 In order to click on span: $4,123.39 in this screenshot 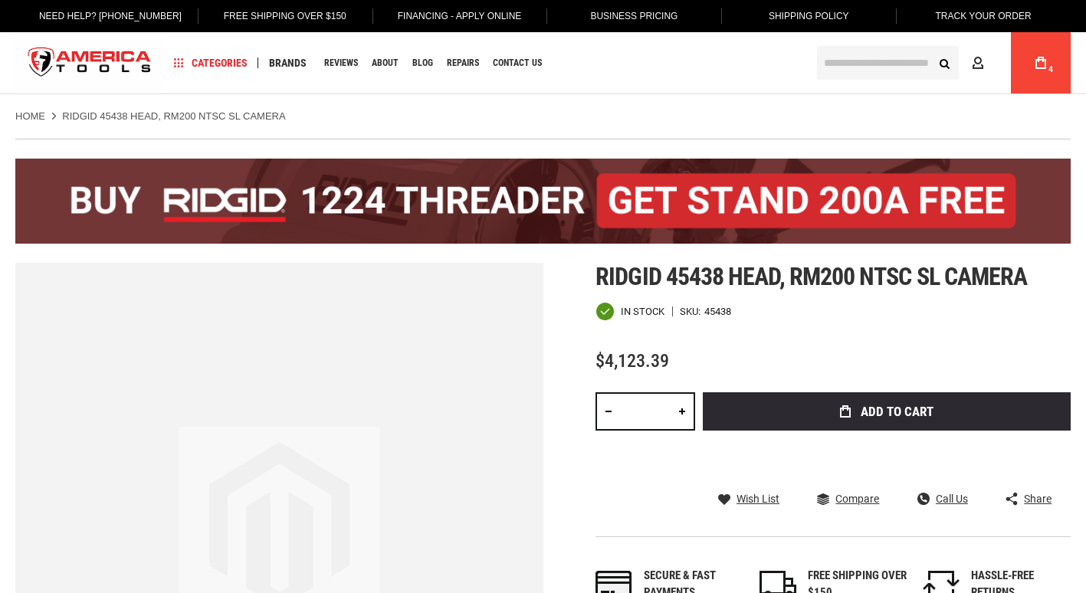, I will do `click(632, 361)`.